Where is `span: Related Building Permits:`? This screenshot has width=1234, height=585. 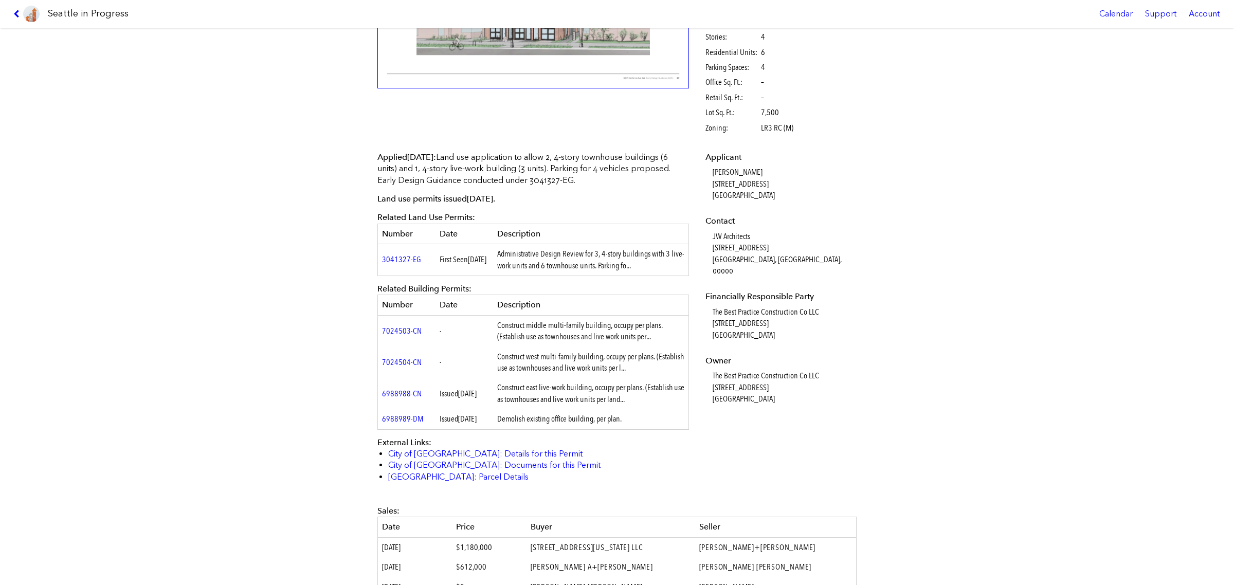 span: Related Building Permits: is located at coordinates (424, 288).